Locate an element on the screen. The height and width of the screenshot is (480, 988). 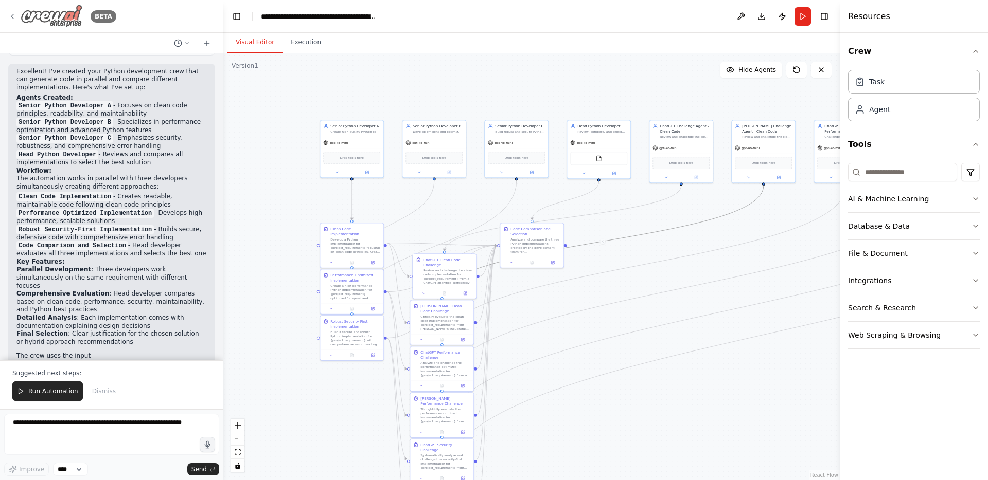
g: Edge from 07837dd2-14e2-4fd6-bb26-e938802f30aa to 8e89eae1-f313-41c9-983a-a3eb15eac5da is located at coordinates (442, 244).